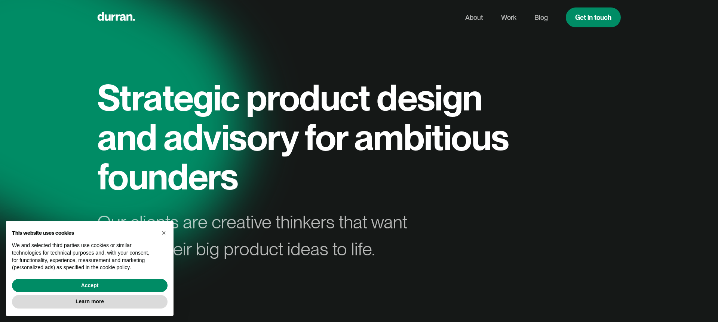 The image size is (718, 322). What do you see at coordinates (307, 137) in the screenshot?
I see `h1: Strategic product design and advisory for ambitious founders` at bounding box center [307, 137].